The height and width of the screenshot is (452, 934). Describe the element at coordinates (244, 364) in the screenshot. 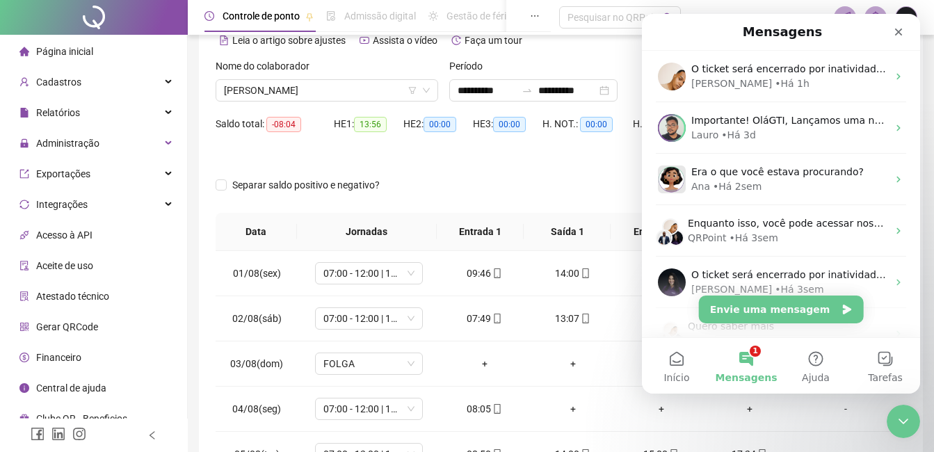

I see `span: Tarefas` at that location.